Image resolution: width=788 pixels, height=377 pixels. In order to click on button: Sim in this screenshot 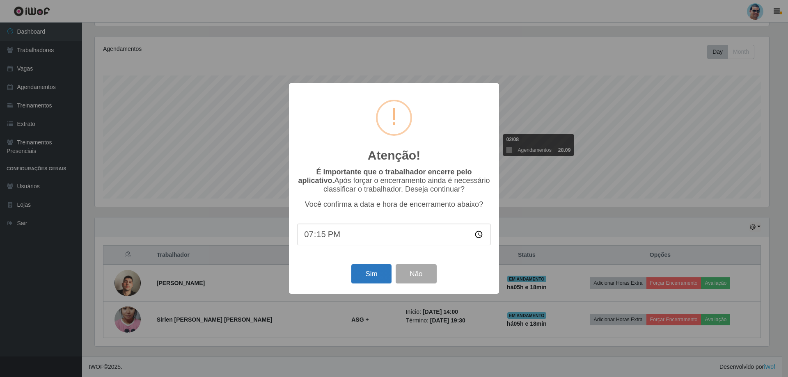, I will do `click(371, 274)`.